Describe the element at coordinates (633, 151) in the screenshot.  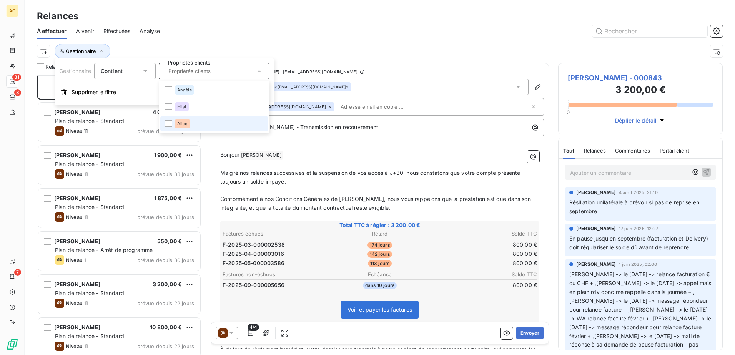
I see `span: Commentaires` at that location.